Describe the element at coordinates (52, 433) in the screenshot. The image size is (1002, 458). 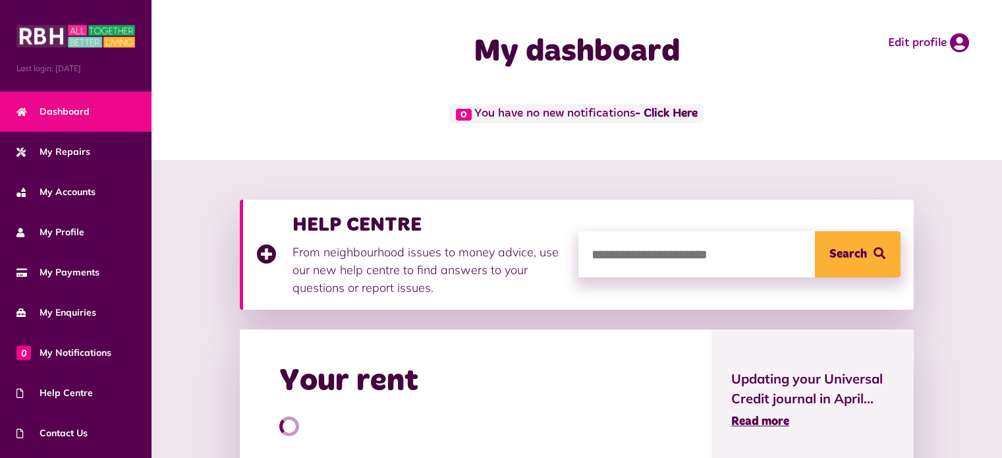
I see `span: Contact Us` at that location.